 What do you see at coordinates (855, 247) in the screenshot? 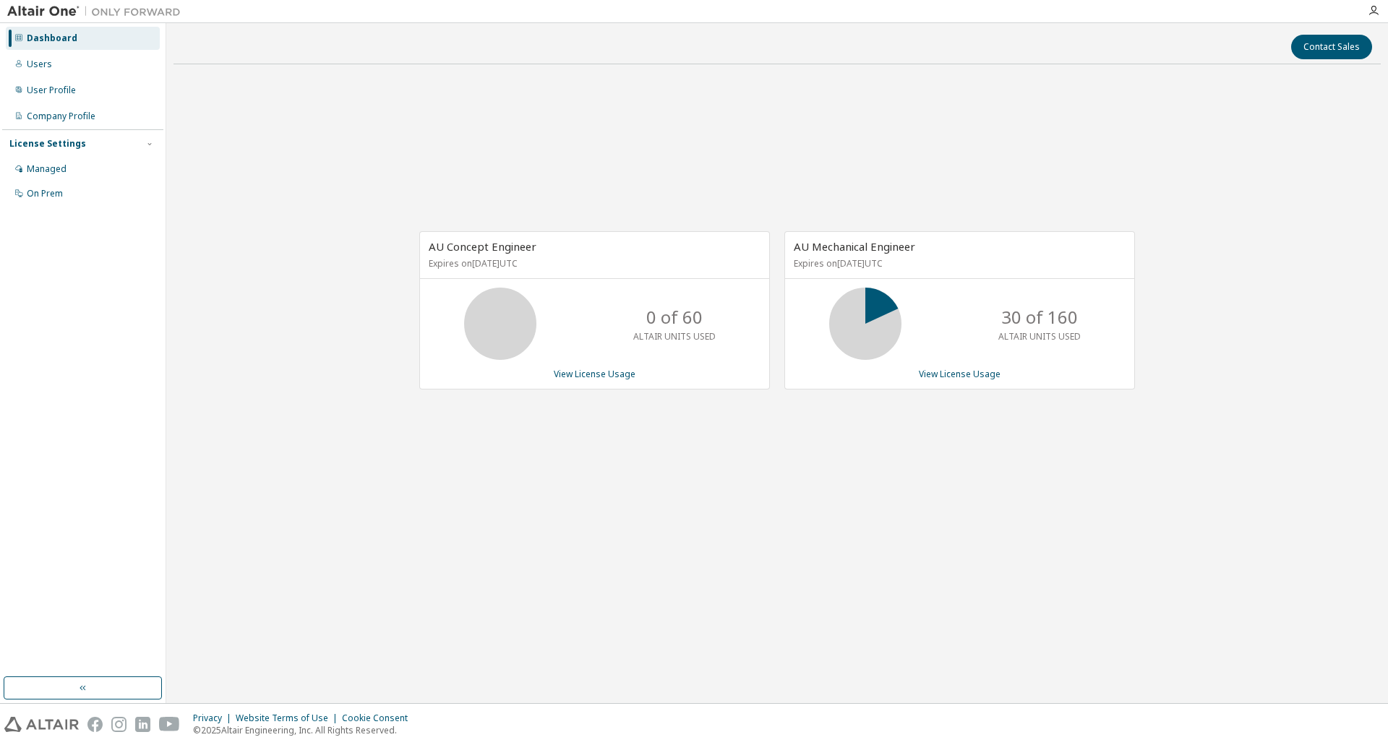
I see `span: AU Mechanical Engineer` at bounding box center [855, 247].